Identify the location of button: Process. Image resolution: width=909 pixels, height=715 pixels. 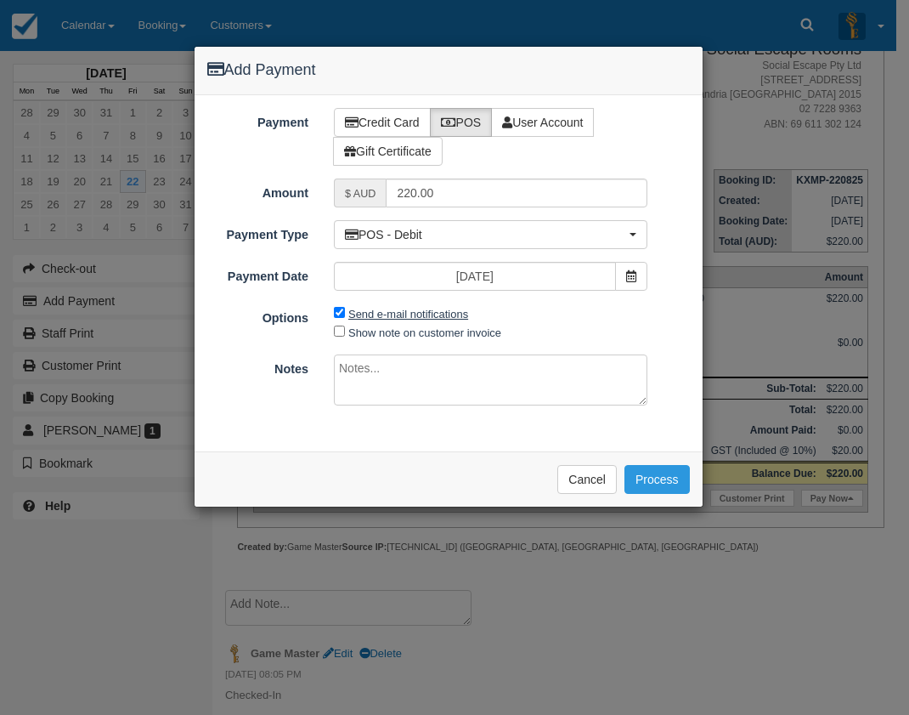
(657, 479).